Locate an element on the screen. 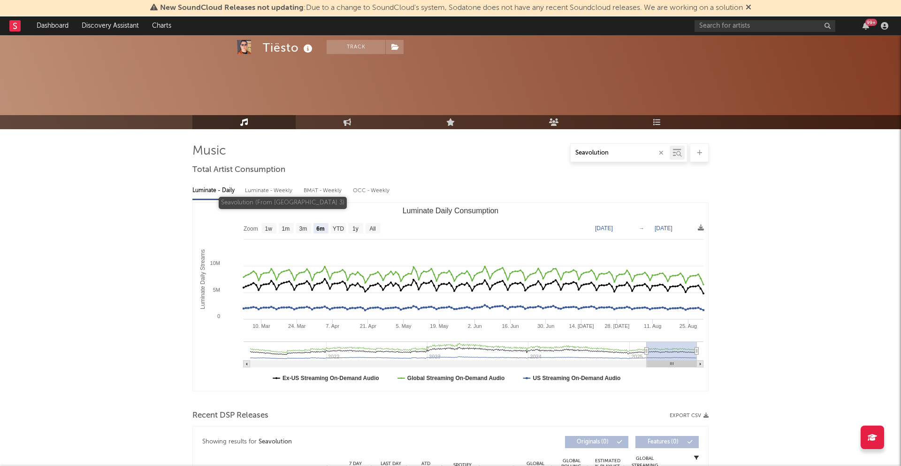 The height and width of the screenshot is (466, 901). text: 1m is located at coordinates (286, 229).